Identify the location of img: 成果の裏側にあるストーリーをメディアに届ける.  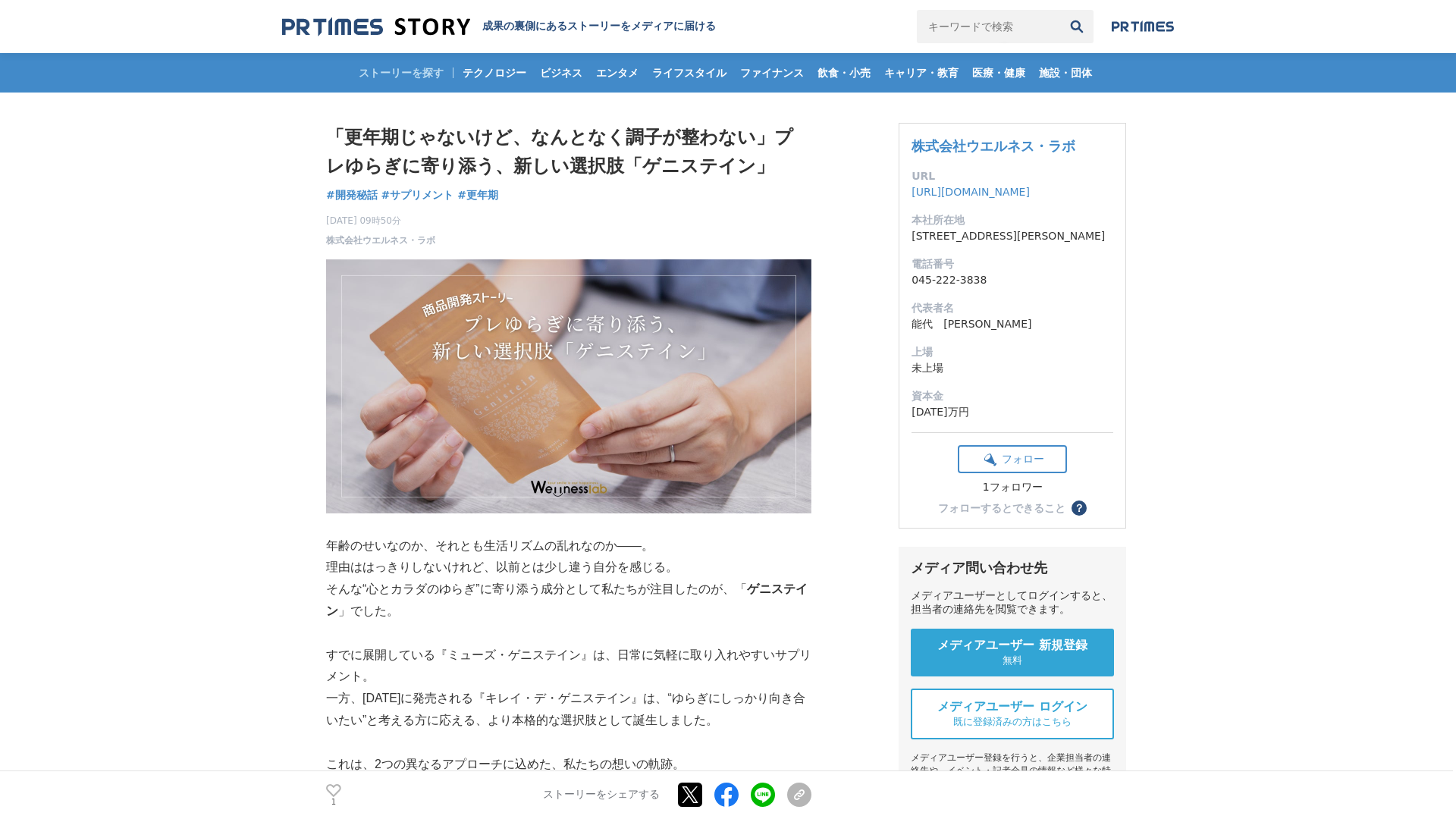
(376, 27).